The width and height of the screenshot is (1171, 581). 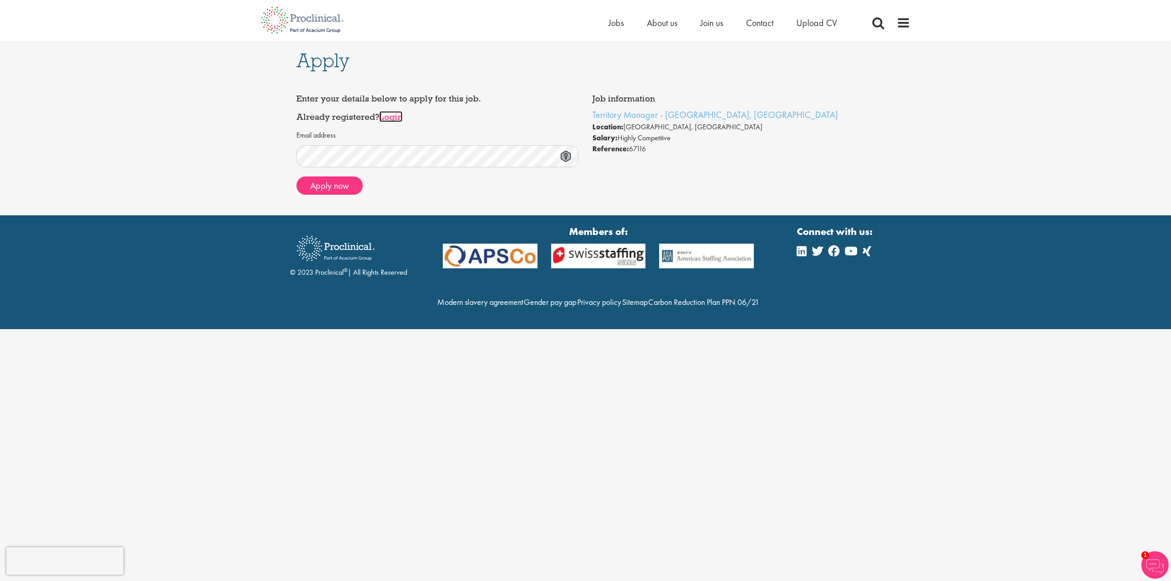 I want to click on div: © 2023 Proclinical | All Rights Reserved, so click(x=349, y=253).